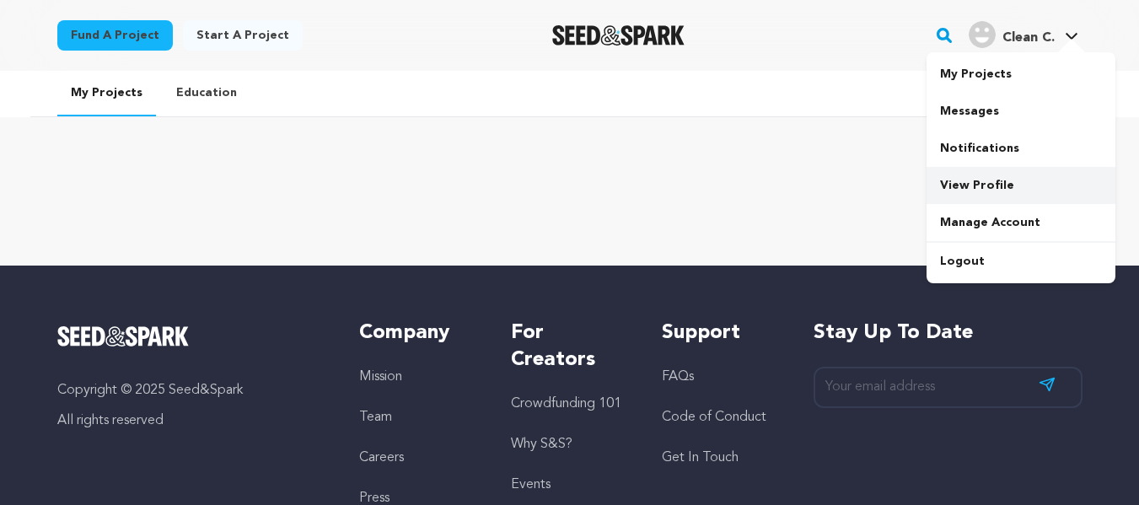 The image size is (1139, 505). What do you see at coordinates (1021, 261) in the screenshot?
I see `a: Logout` at bounding box center [1021, 261].